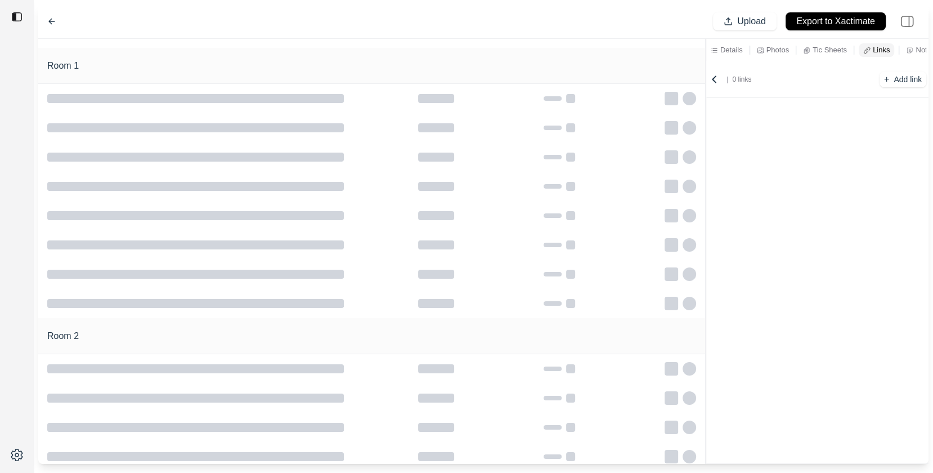 This screenshot has width=933, height=473. What do you see at coordinates (751, 21) in the screenshot?
I see `p: Upload` at bounding box center [751, 21].